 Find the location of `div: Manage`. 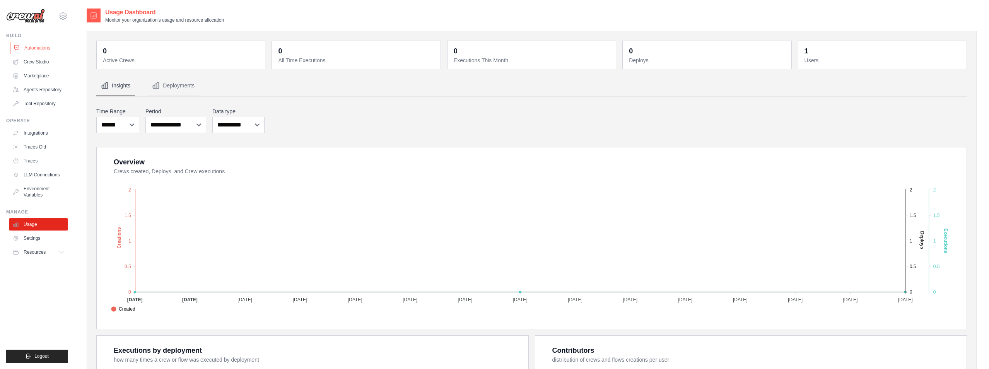

div: Manage is located at coordinates (37, 212).